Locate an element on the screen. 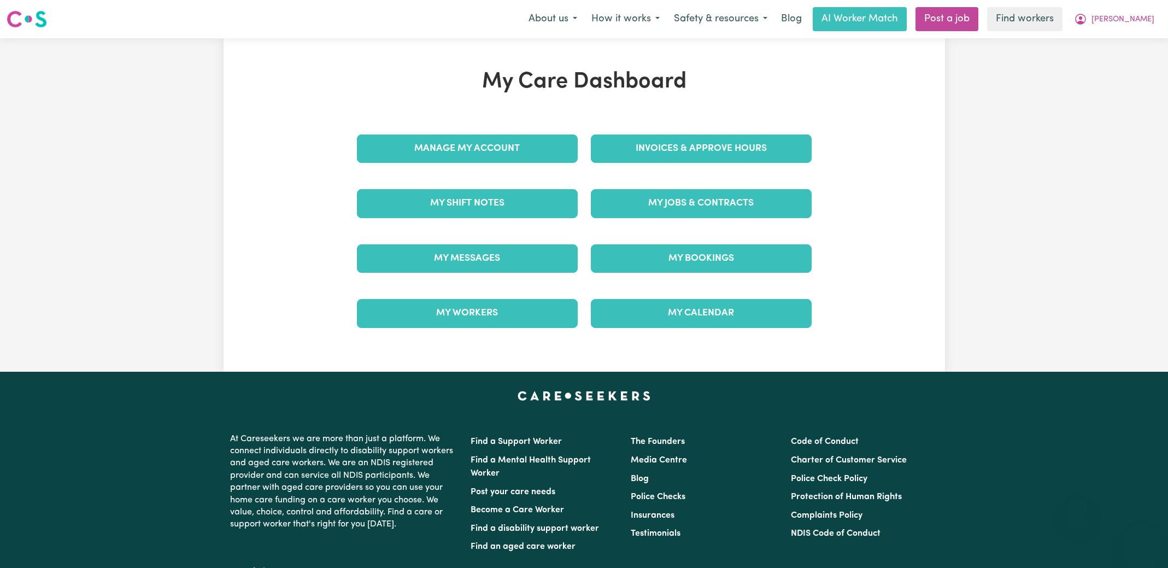 This screenshot has width=1168, height=568. img: Careseekers logo is located at coordinates (27, 19).